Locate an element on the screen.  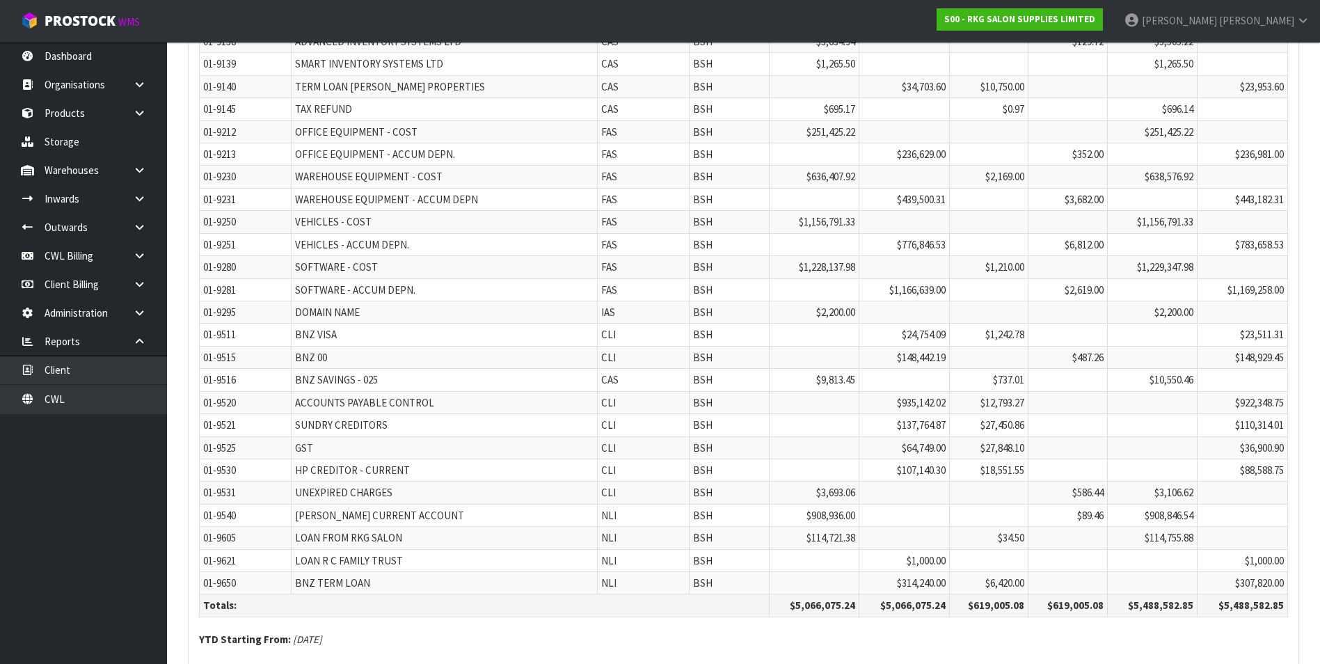
span: $137,764.87 is located at coordinates (921, 424).